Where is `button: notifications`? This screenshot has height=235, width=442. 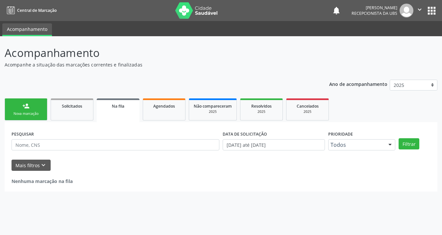 button: notifications is located at coordinates (336, 11).